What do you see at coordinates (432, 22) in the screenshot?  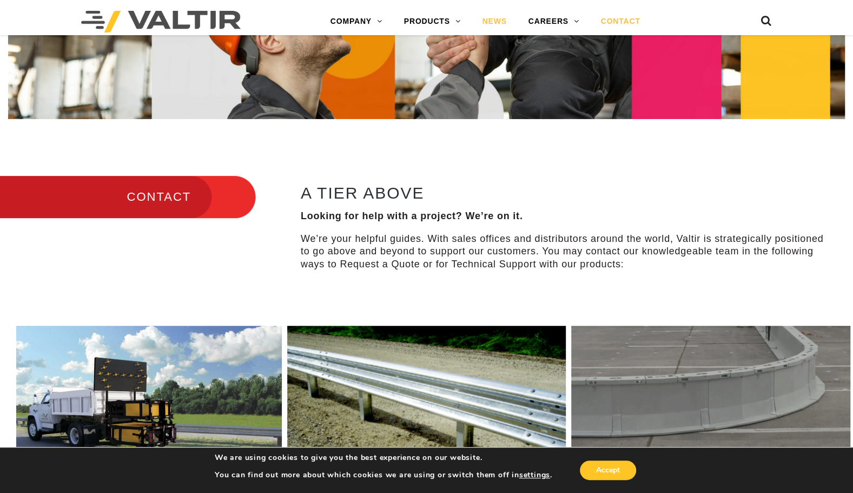 I see `a: PRODUCTS` at bounding box center [432, 22].